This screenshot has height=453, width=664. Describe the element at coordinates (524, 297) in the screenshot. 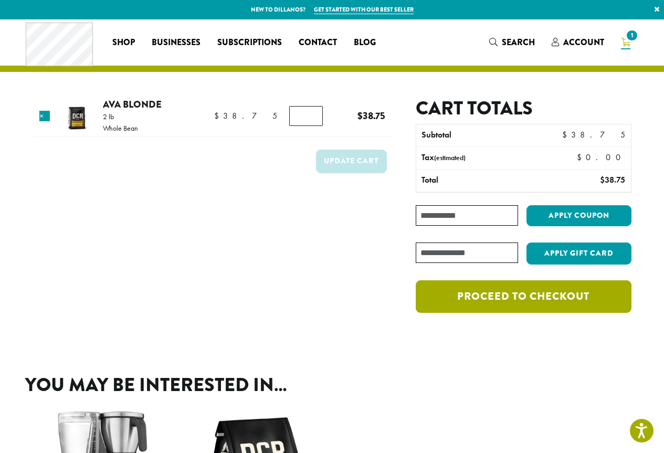

I see `a: Proceed to checkout` at that location.